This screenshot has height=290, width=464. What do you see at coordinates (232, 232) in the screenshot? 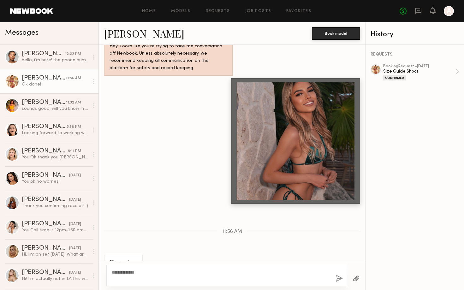
I see `span: 11:56 AM` at bounding box center [232, 232].